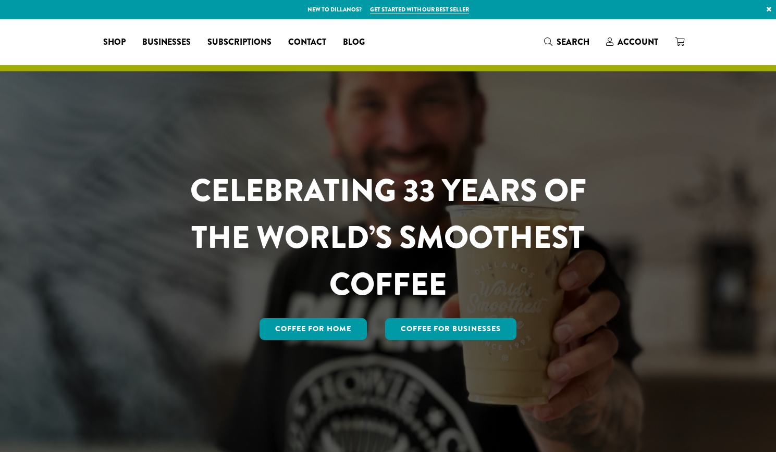 The width and height of the screenshot is (776, 452). Describe the element at coordinates (313, 329) in the screenshot. I see `a: Coffee for Home` at that location.